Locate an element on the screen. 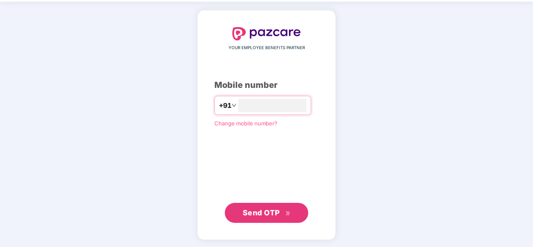  a: Change mobile number? is located at coordinates (245, 123).